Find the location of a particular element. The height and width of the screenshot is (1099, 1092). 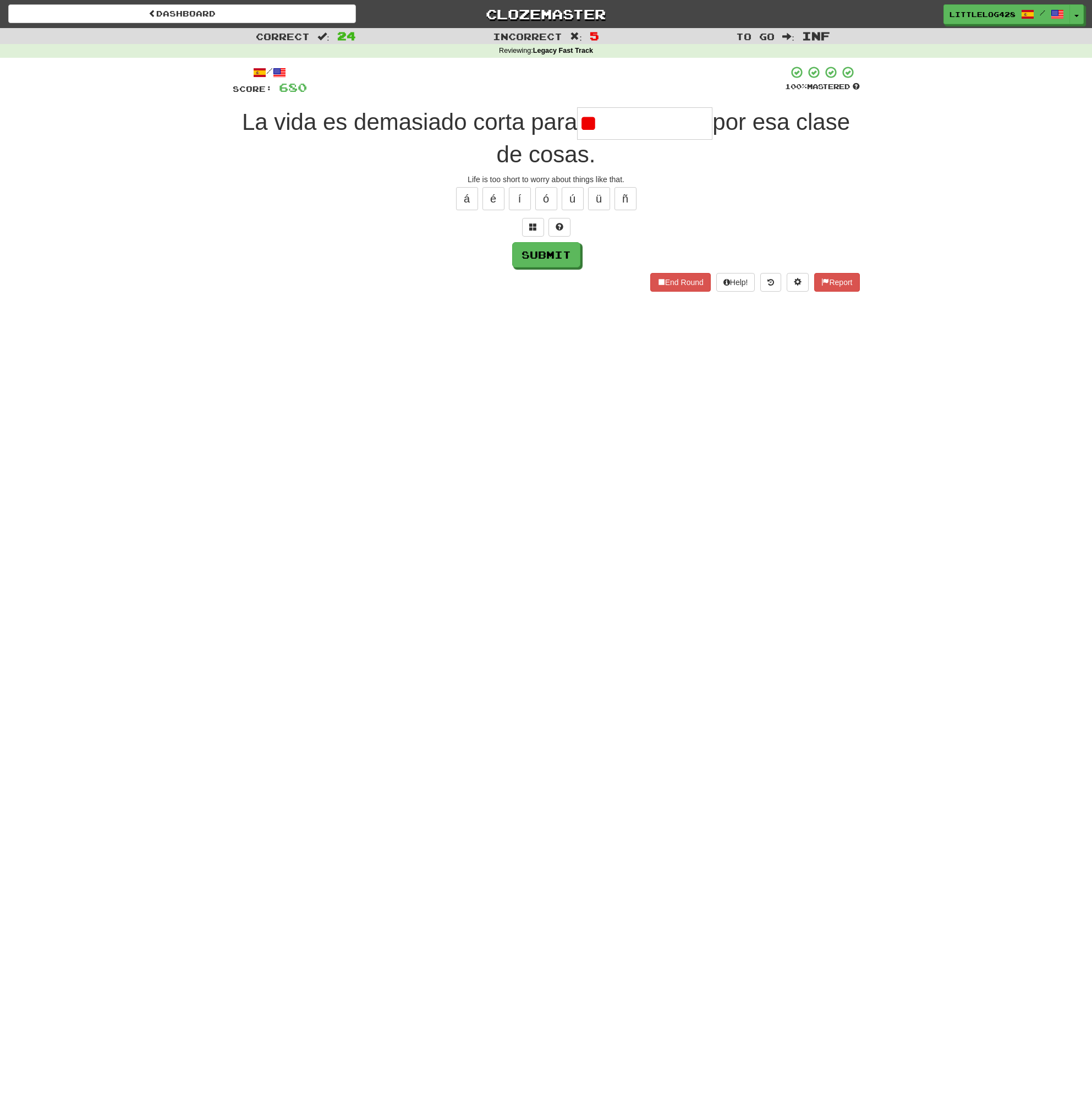

span: por esa clase de cosas. is located at coordinates (673, 138).